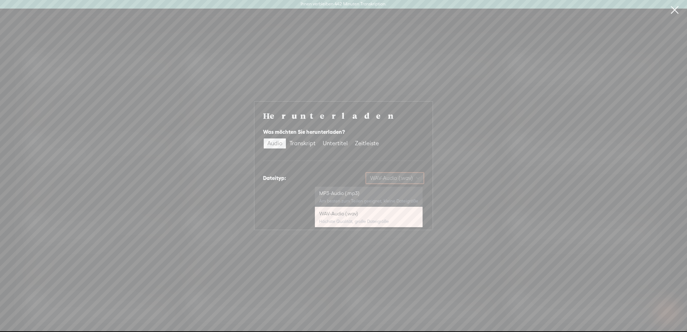 This screenshot has width=687, height=332. What do you see at coordinates (339, 193) in the screenshot?
I see `font: MP3-Audio (.mp3)` at bounding box center [339, 193].